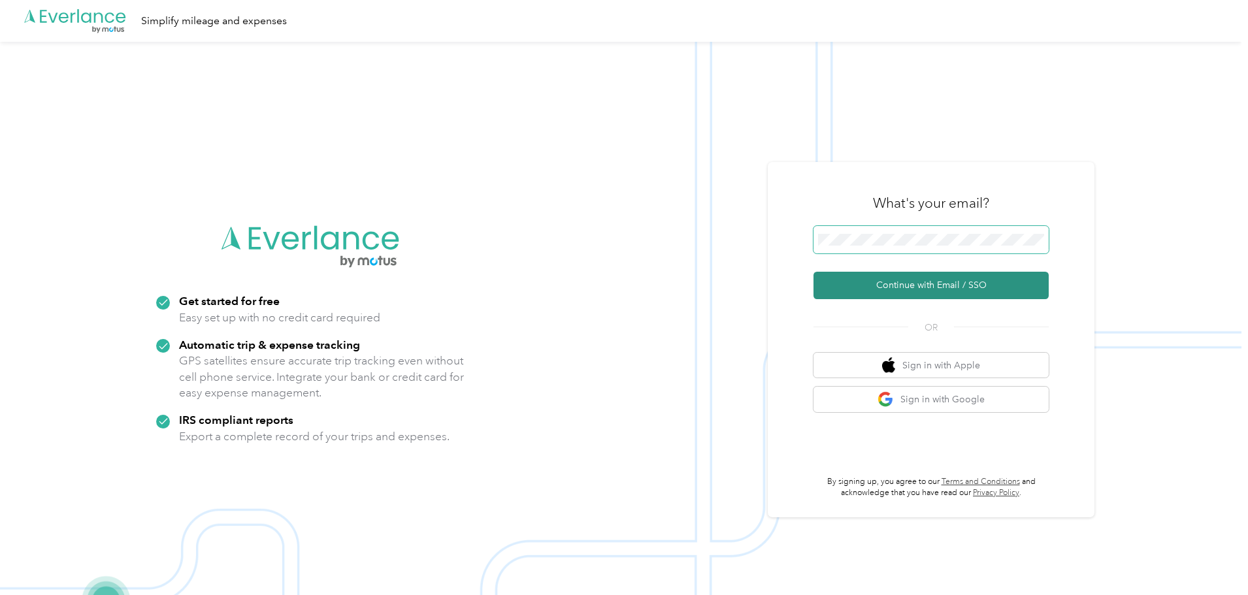 Image resolution: width=1248 pixels, height=595 pixels. I want to click on div: Simplify mileage and expenses, so click(214, 21).